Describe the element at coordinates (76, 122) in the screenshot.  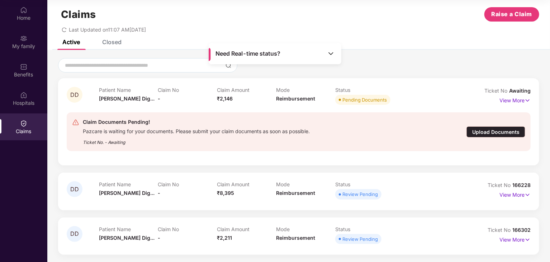
I see `img: svg+xml;base64,PHN2ZyB4bWxucz0iaHR0cDovL3d3dy53My5vcmcvMjAwMC9zdmciIHdpZHRoPSIyNCIgaGVpZ2h0PSIyNC...` at that location.